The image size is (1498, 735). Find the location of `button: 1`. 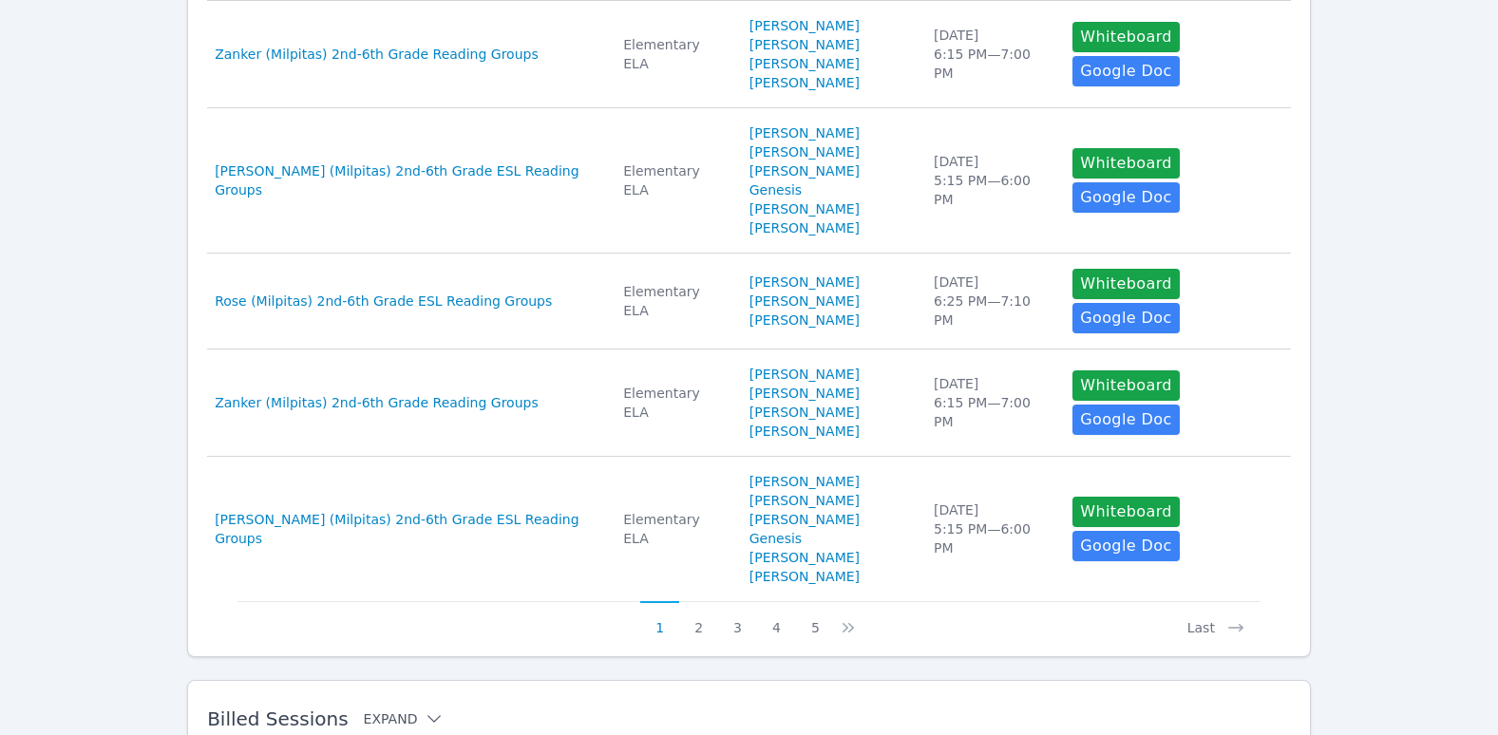

button: 1 is located at coordinates (659, 619).